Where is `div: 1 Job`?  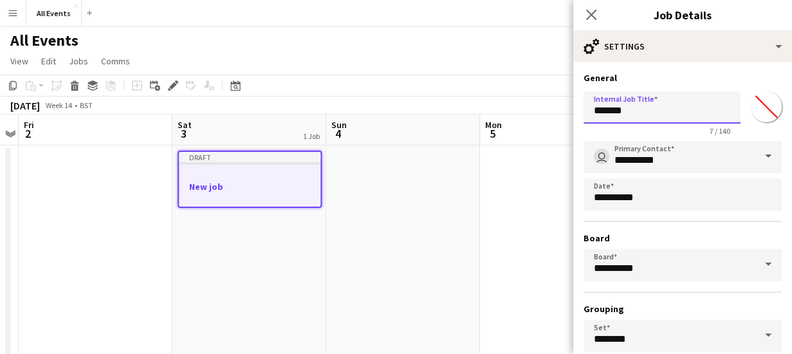
div: 1 Job is located at coordinates (311, 136).